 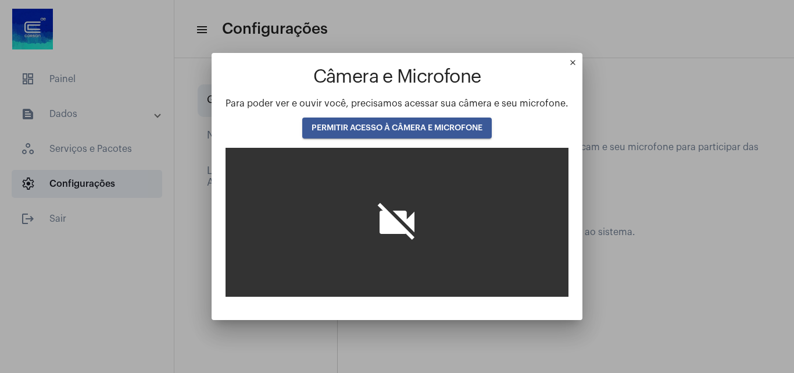 I want to click on span: PERMITIR ACESSO À CÂMERA E MICROFONE, so click(x=397, y=128).